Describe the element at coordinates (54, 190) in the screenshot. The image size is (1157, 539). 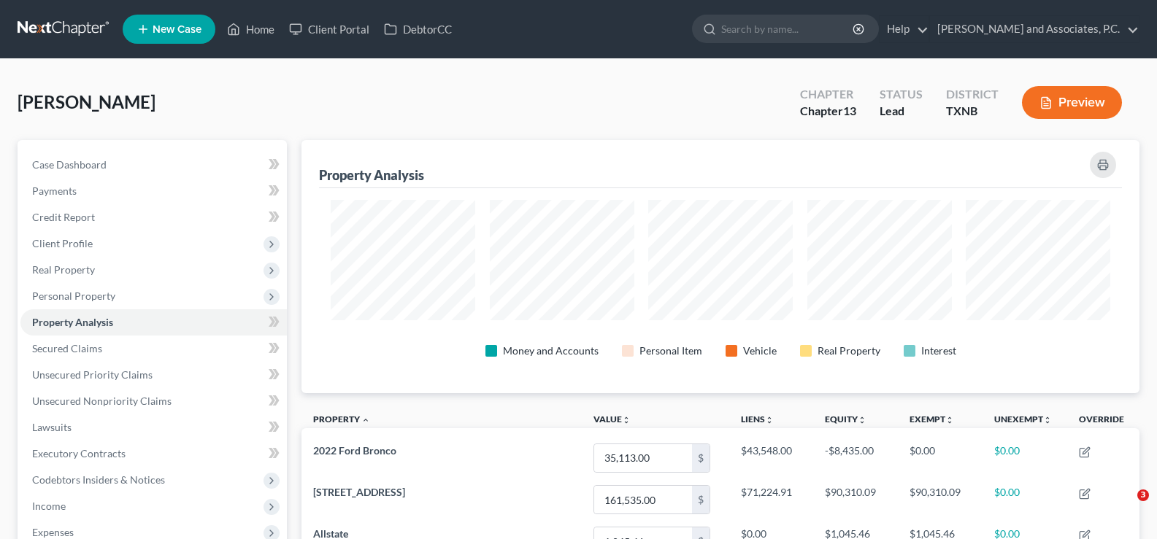
I see `span: Payments` at that location.